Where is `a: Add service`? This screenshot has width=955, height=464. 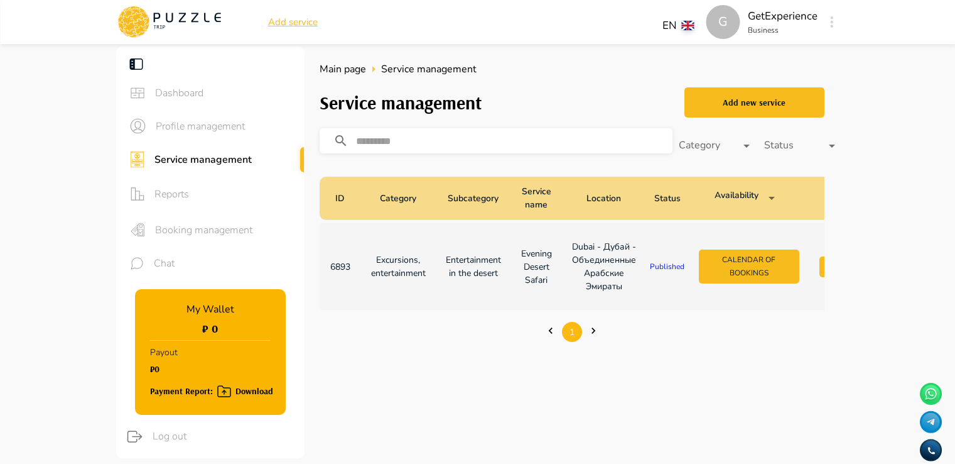 a: Add service is located at coordinates (293, 22).